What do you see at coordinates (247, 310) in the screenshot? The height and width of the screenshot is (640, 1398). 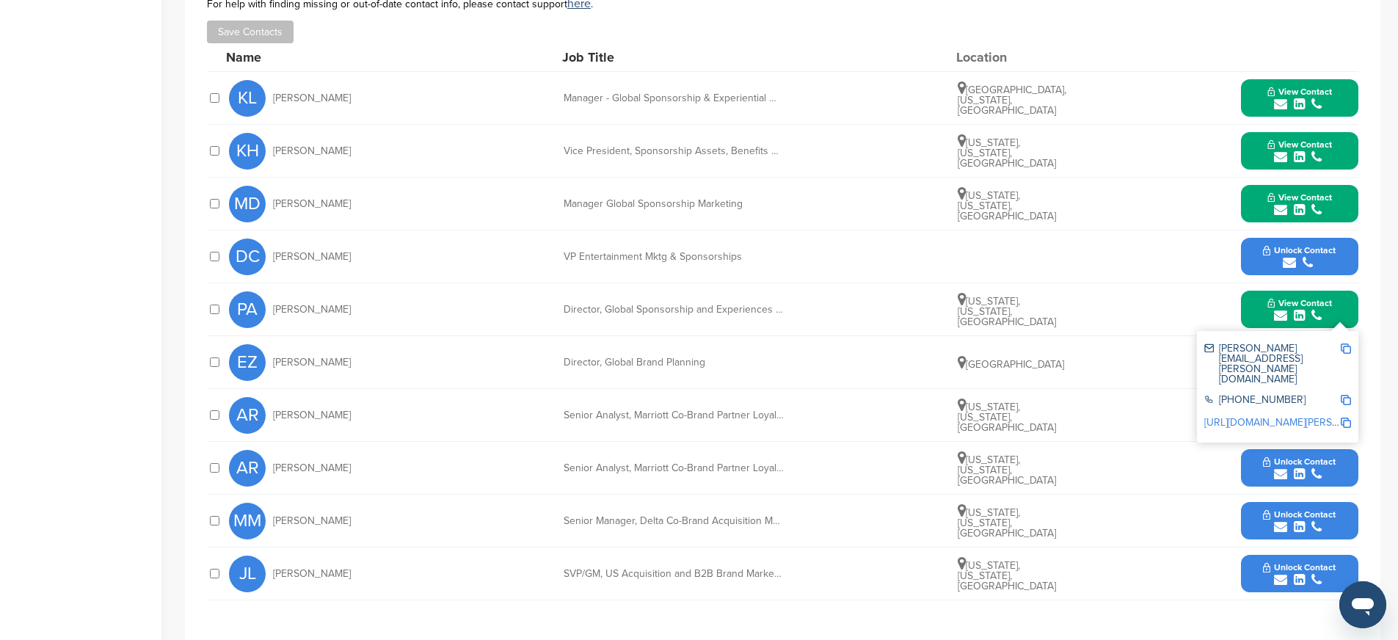 I see `span: PA` at bounding box center [247, 310].